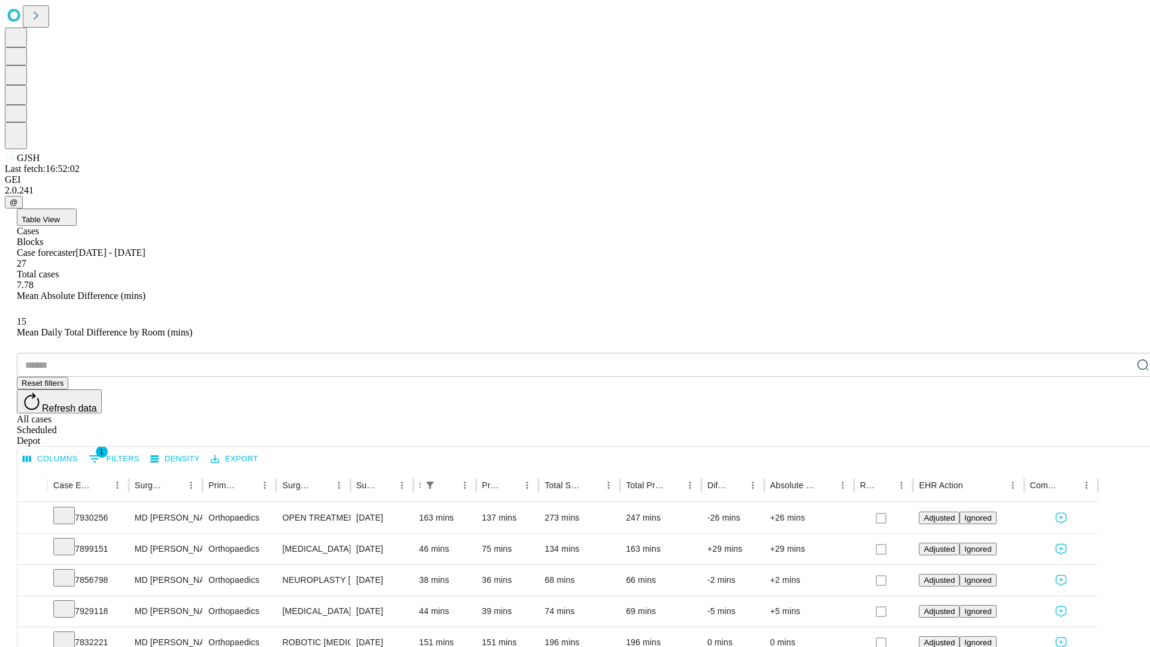 Image resolution: width=1150 pixels, height=647 pixels. Describe the element at coordinates (661, 518) in the screenshot. I see `div: 247 mins` at that location.